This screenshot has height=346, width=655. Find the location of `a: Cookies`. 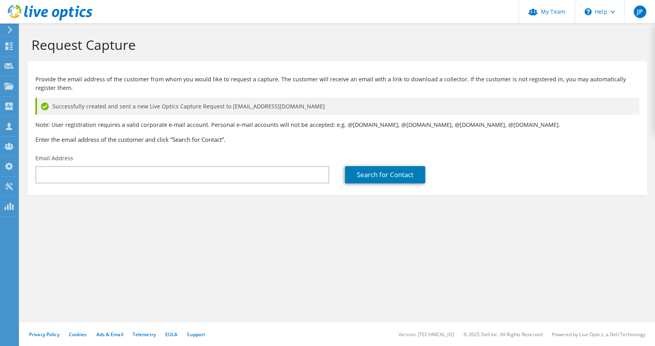

a: Cookies is located at coordinates (78, 335).